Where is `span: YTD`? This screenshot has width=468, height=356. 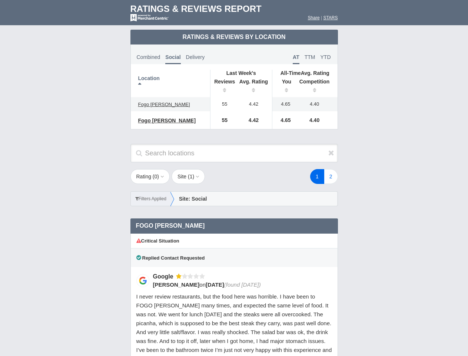 span: YTD is located at coordinates (326, 57).